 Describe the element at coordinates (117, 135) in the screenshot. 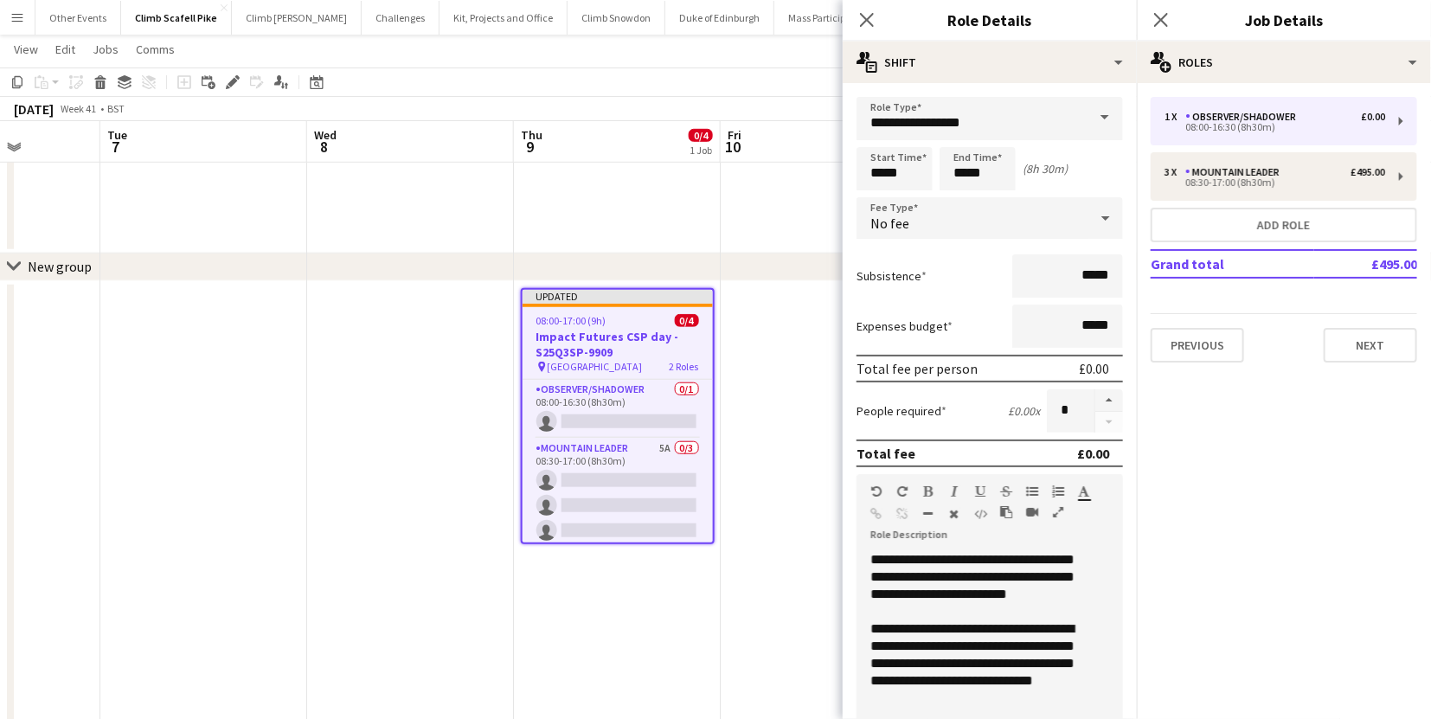

I see `span: Tue` at that location.